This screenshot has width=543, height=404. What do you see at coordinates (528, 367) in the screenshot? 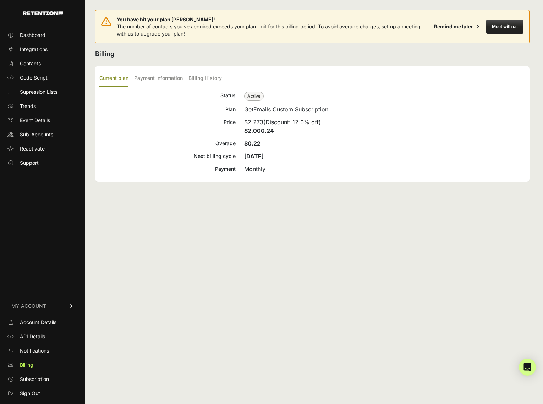
I see `div: Open Intercom Messenger` at bounding box center [528, 367].